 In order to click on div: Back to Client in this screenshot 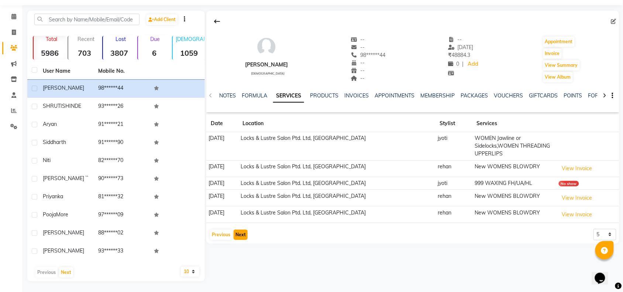, I will do `click(217, 21)`.